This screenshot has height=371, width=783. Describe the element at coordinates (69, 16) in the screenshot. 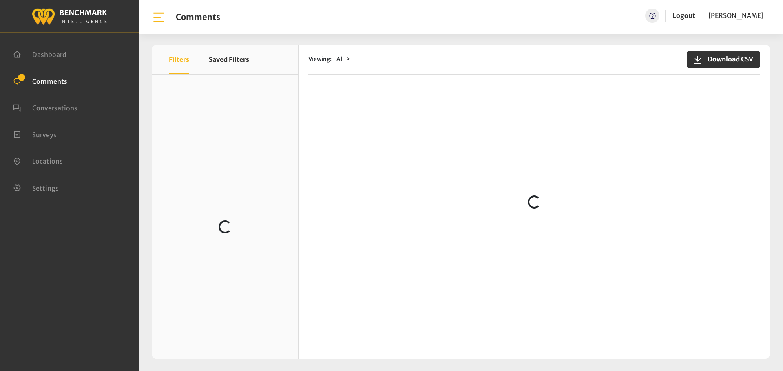

I see `img: benchmark` at that location.